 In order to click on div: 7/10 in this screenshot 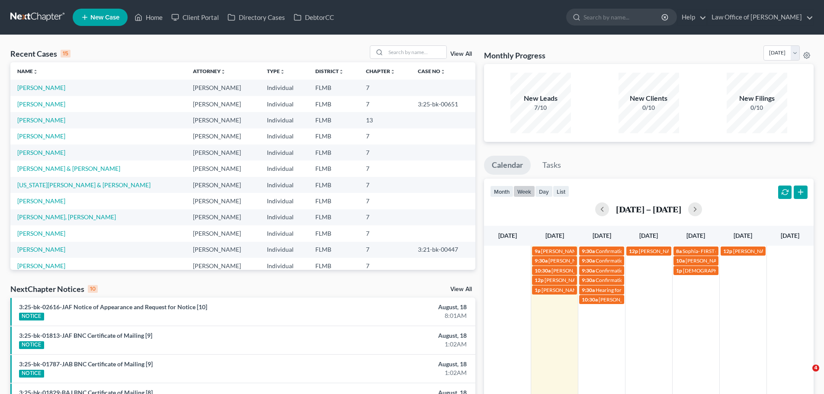, I will do `click(540, 108)`.